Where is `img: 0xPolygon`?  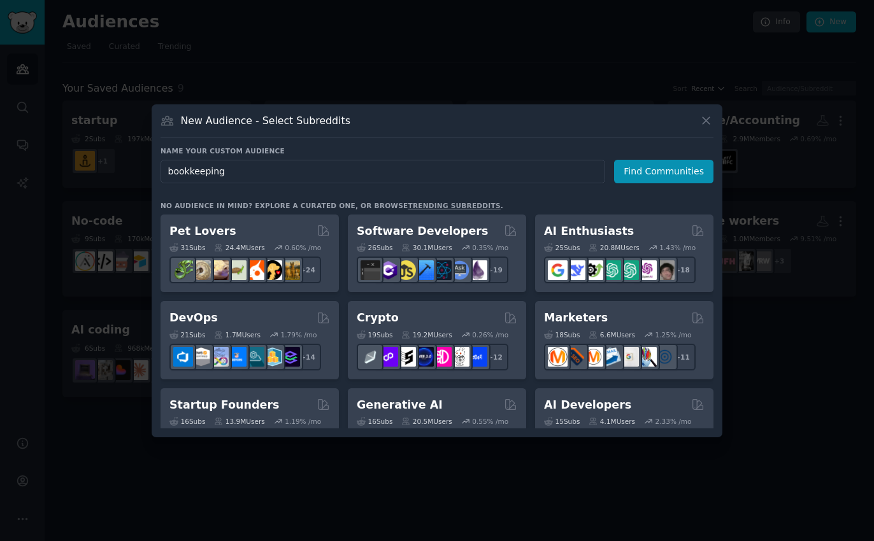
img: 0xPolygon is located at coordinates (388, 357).